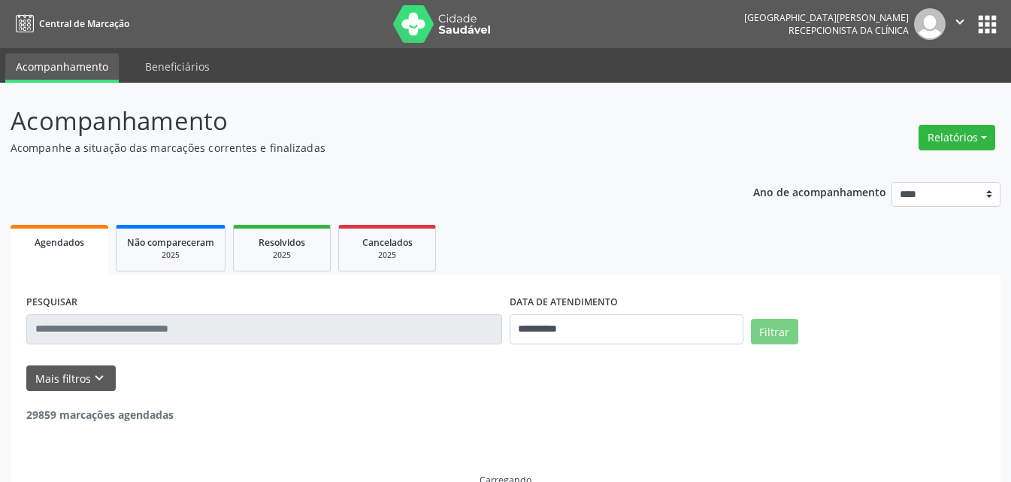 The image size is (1011, 482). What do you see at coordinates (282, 242) in the screenshot?
I see `span: Resolvidos` at bounding box center [282, 242].